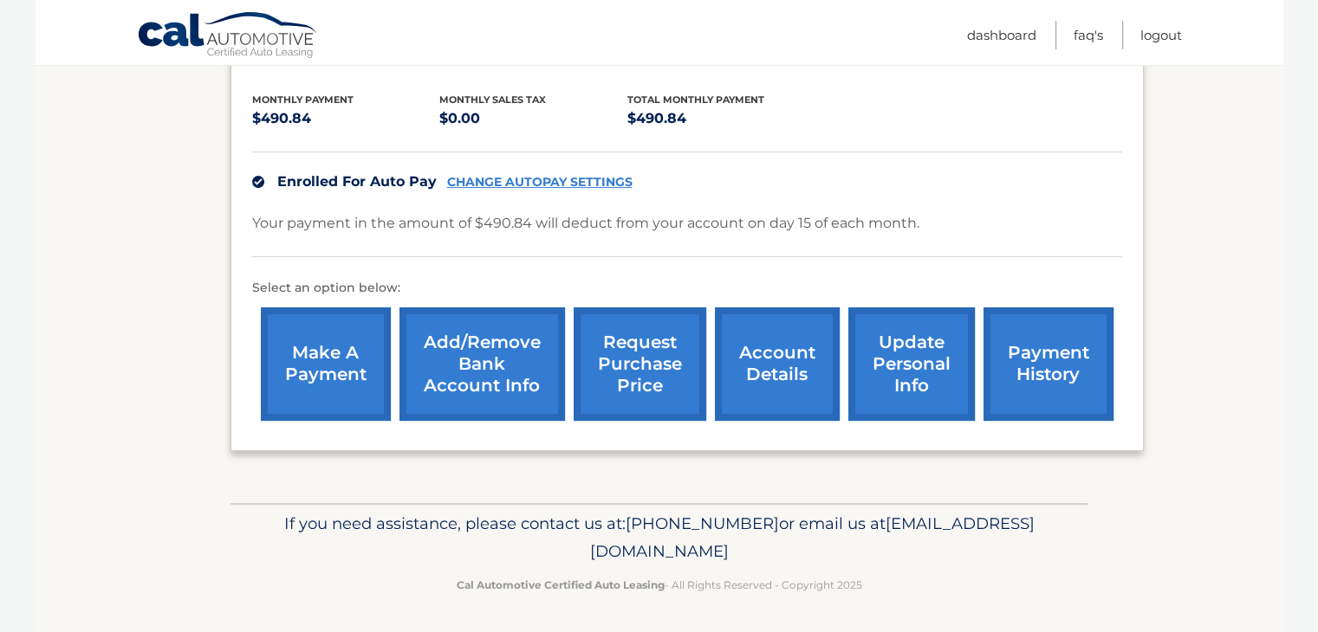 The width and height of the screenshot is (1318, 632). What do you see at coordinates (696, 100) in the screenshot?
I see `span: Total Monthly Payment` at bounding box center [696, 100].